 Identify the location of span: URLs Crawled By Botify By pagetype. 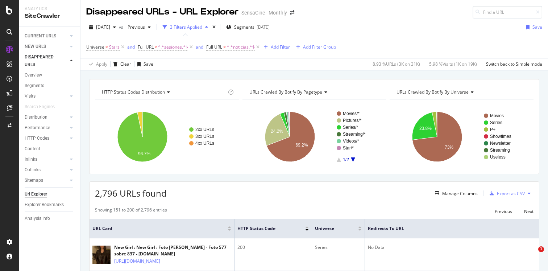
(286, 92).